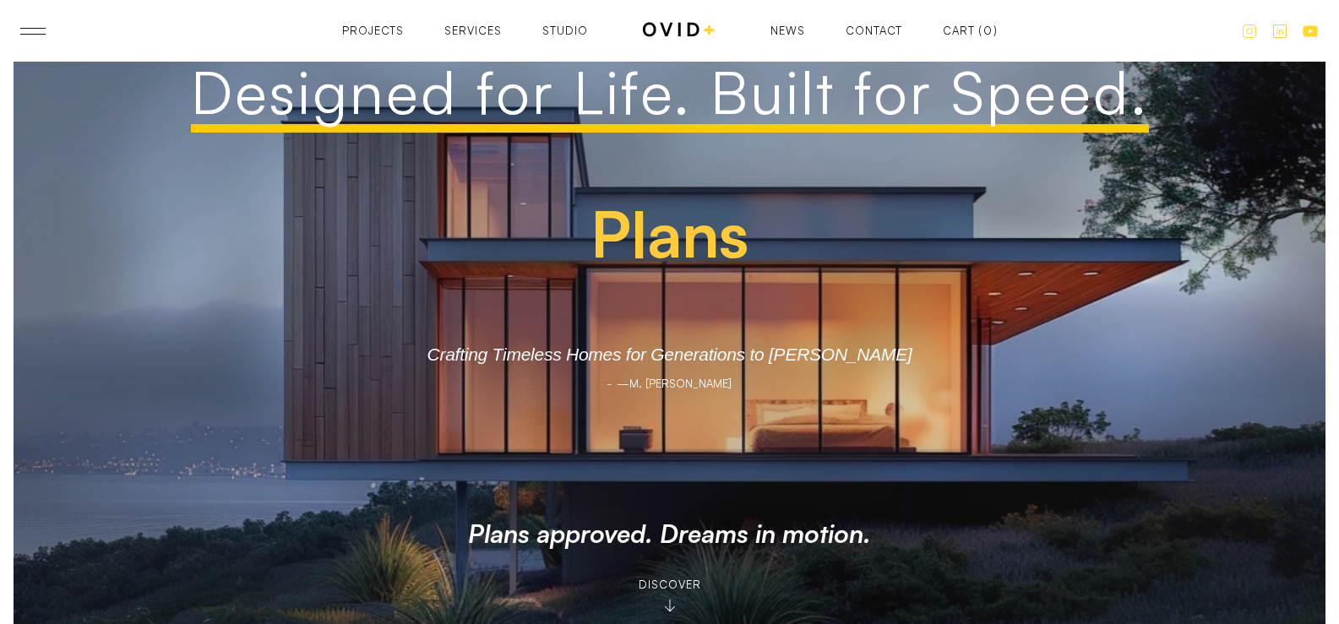 This screenshot has height=624, width=1339. I want to click on div: Discover, so click(670, 585).